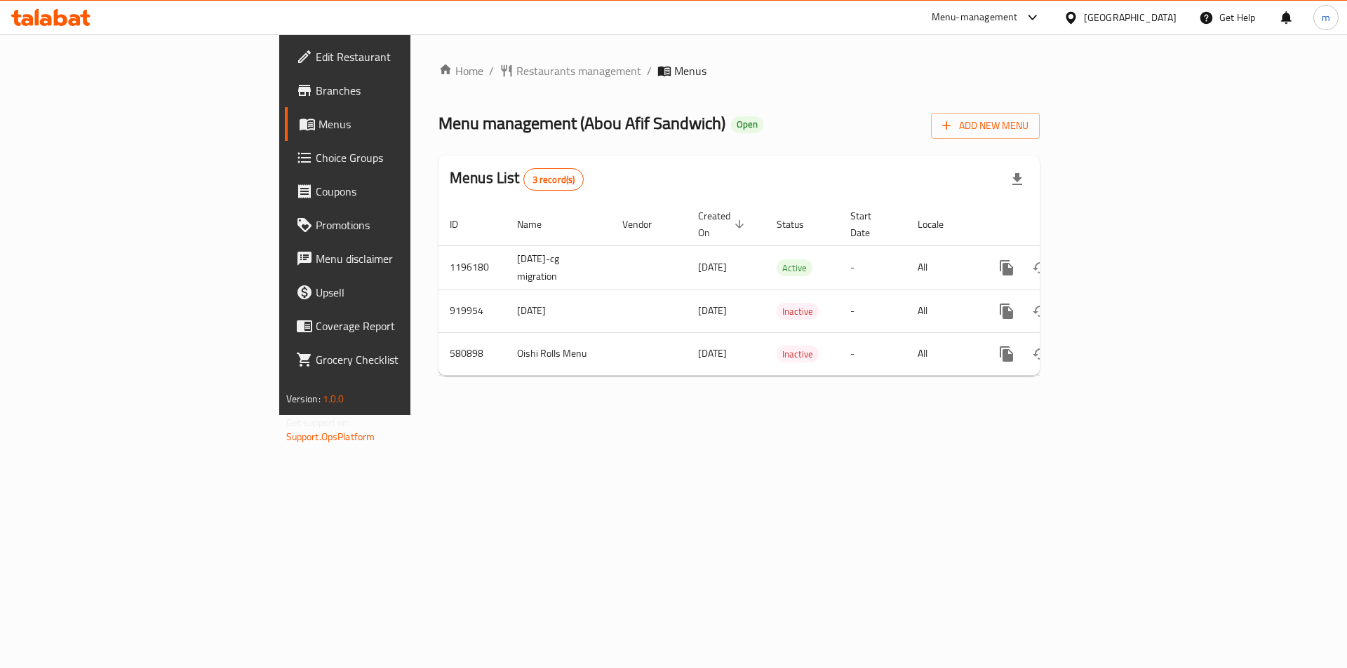 The height and width of the screenshot is (668, 1347). What do you see at coordinates (394, 292) in the screenshot?
I see `a: Upsell` at bounding box center [394, 292].